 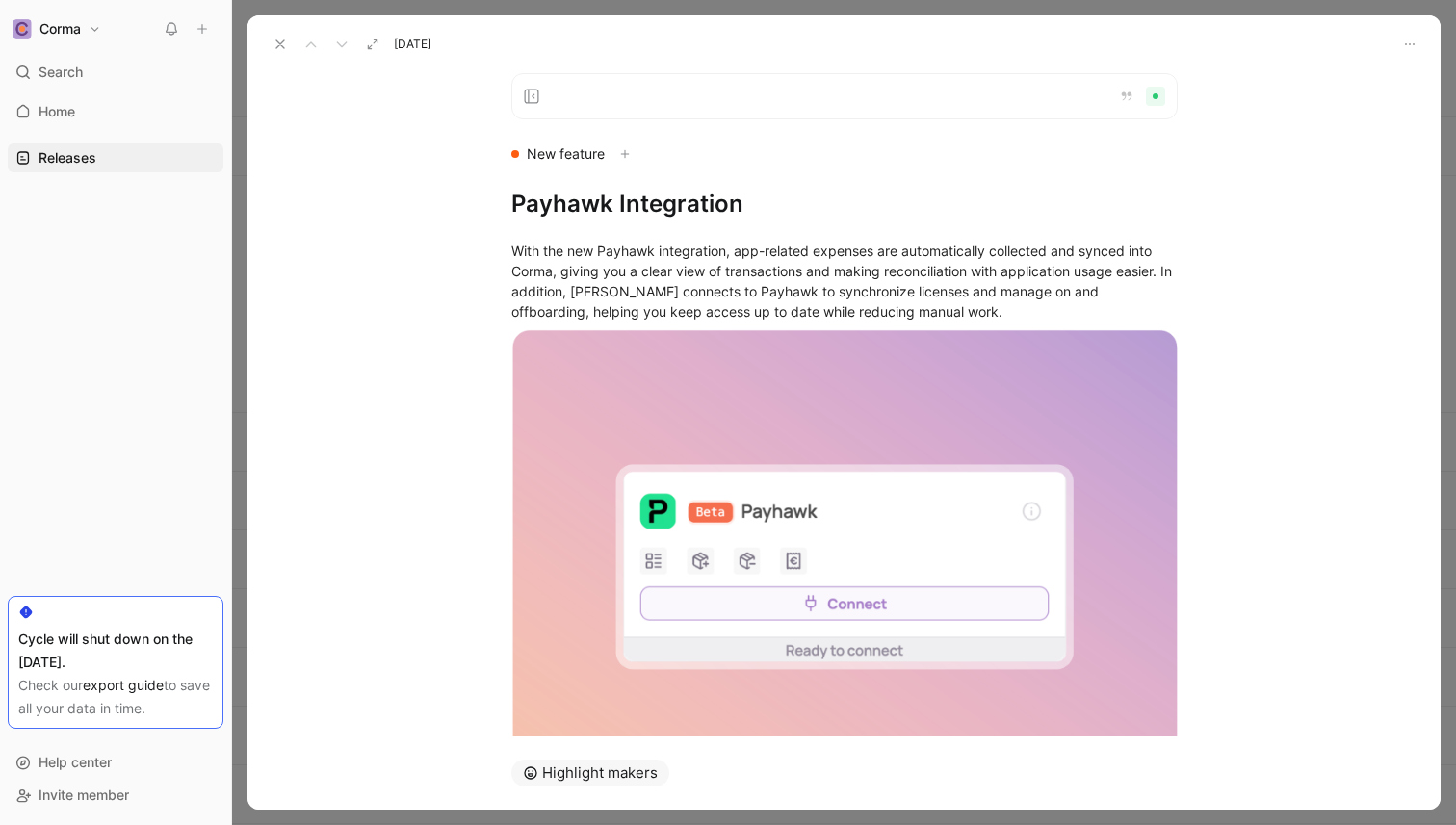 I want to click on button: CormaCorma, so click(x=56, y=29).